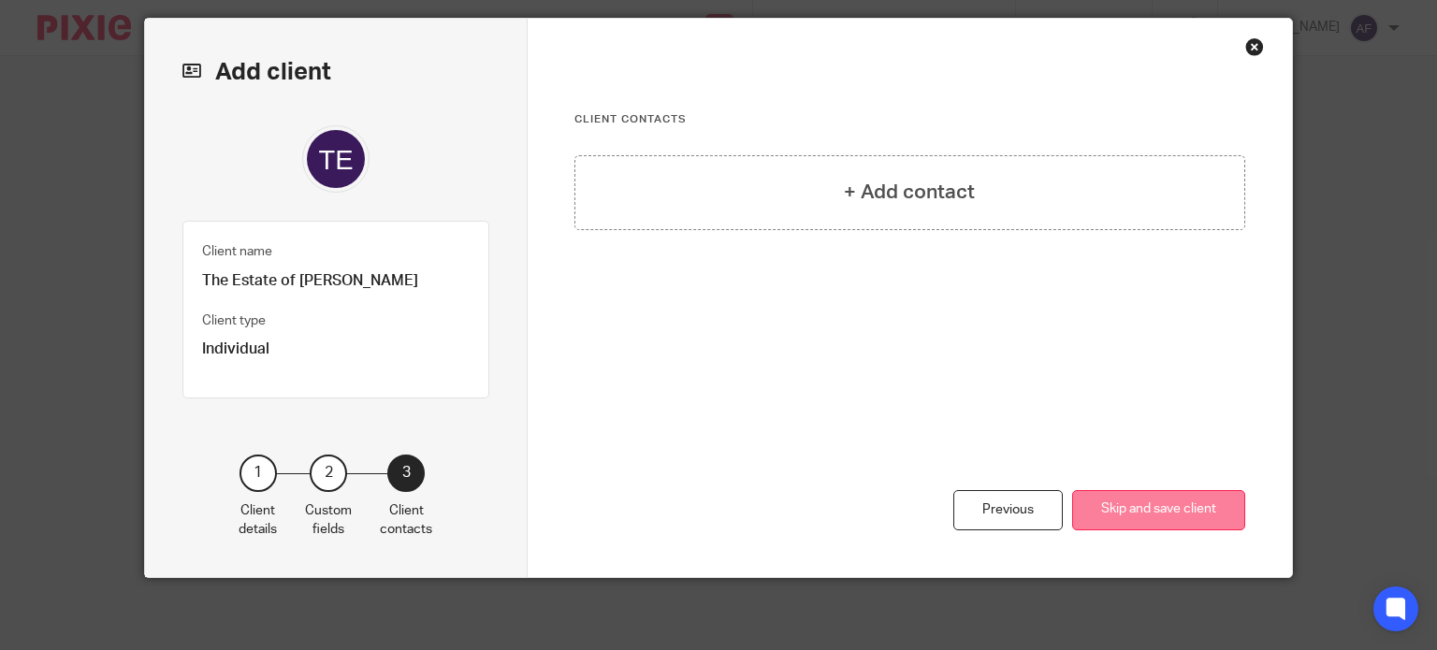 The height and width of the screenshot is (650, 1437). I want to click on h4: + Add contact, so click(909, 192).